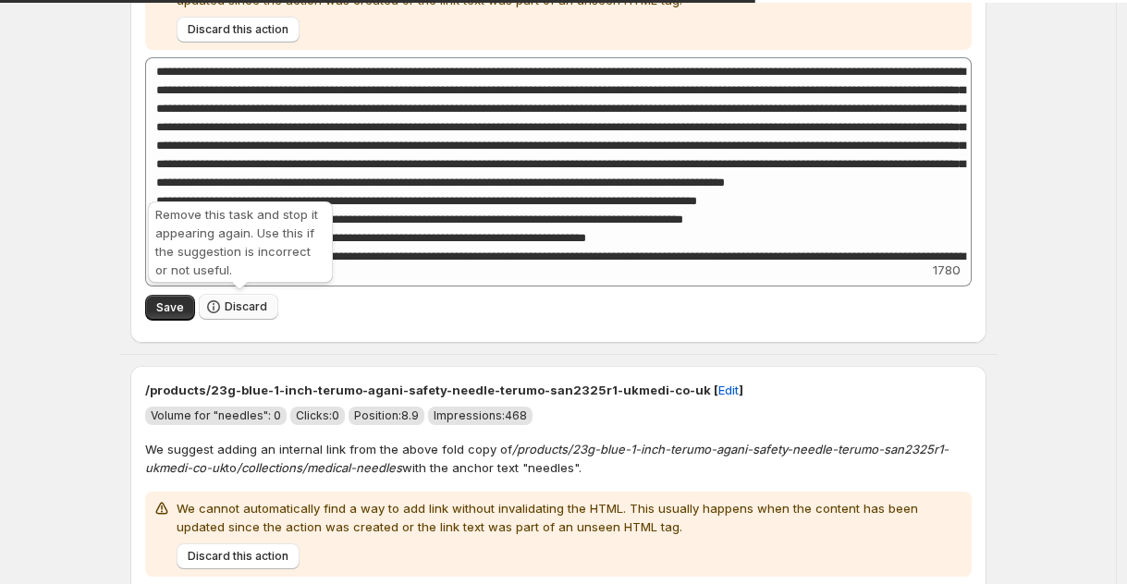  I want to click on em: /collections/medical-needles, so click(319, 468).